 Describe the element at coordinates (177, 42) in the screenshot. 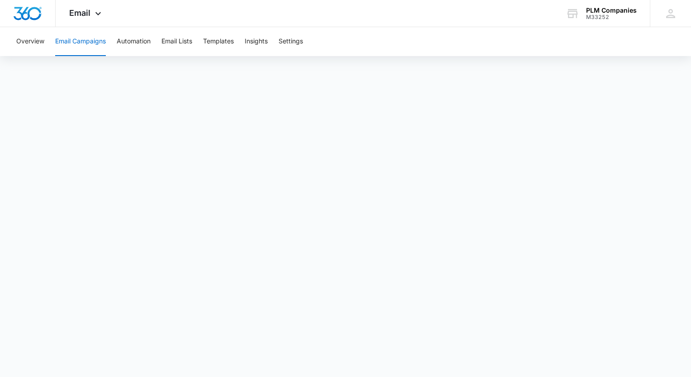

I see `button: Email Lists` at that location.